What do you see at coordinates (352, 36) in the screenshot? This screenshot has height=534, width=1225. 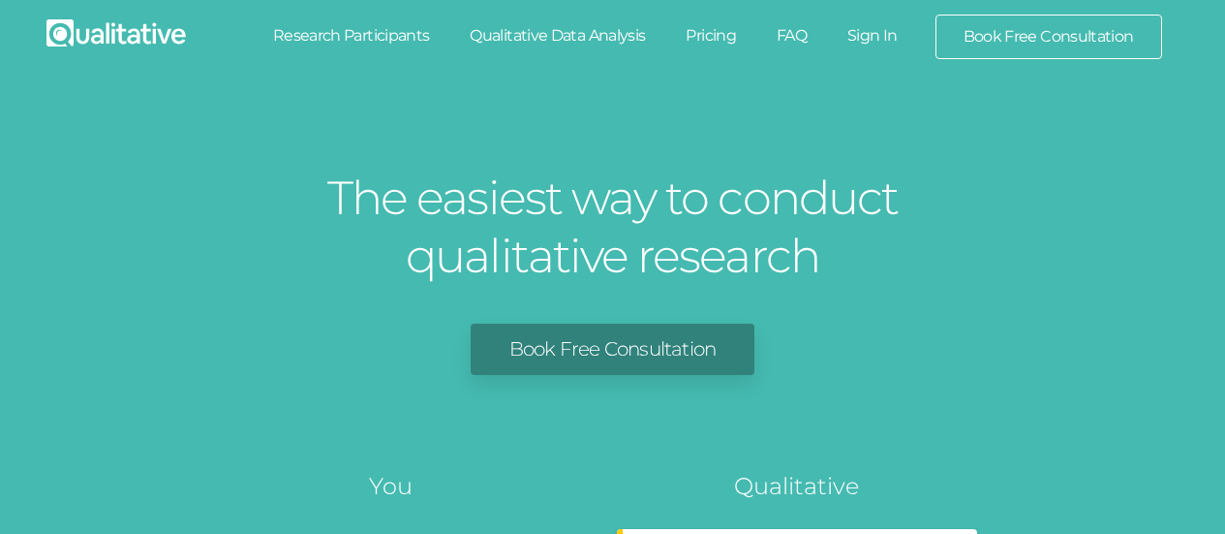 I see `a: Research Participants` at bounding box center [352, 36].